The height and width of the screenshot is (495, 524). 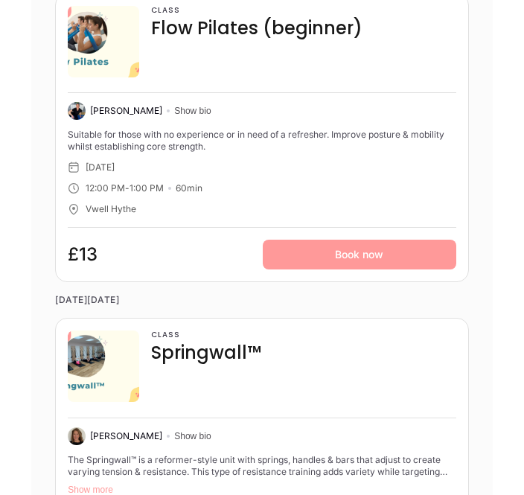 What do you see at coordinates (103, 42) in the screenshot?
I see `img: aa553f9f-2931-4451-b727-72da8bd8ddcb.png` at bounding box center [103, 42].